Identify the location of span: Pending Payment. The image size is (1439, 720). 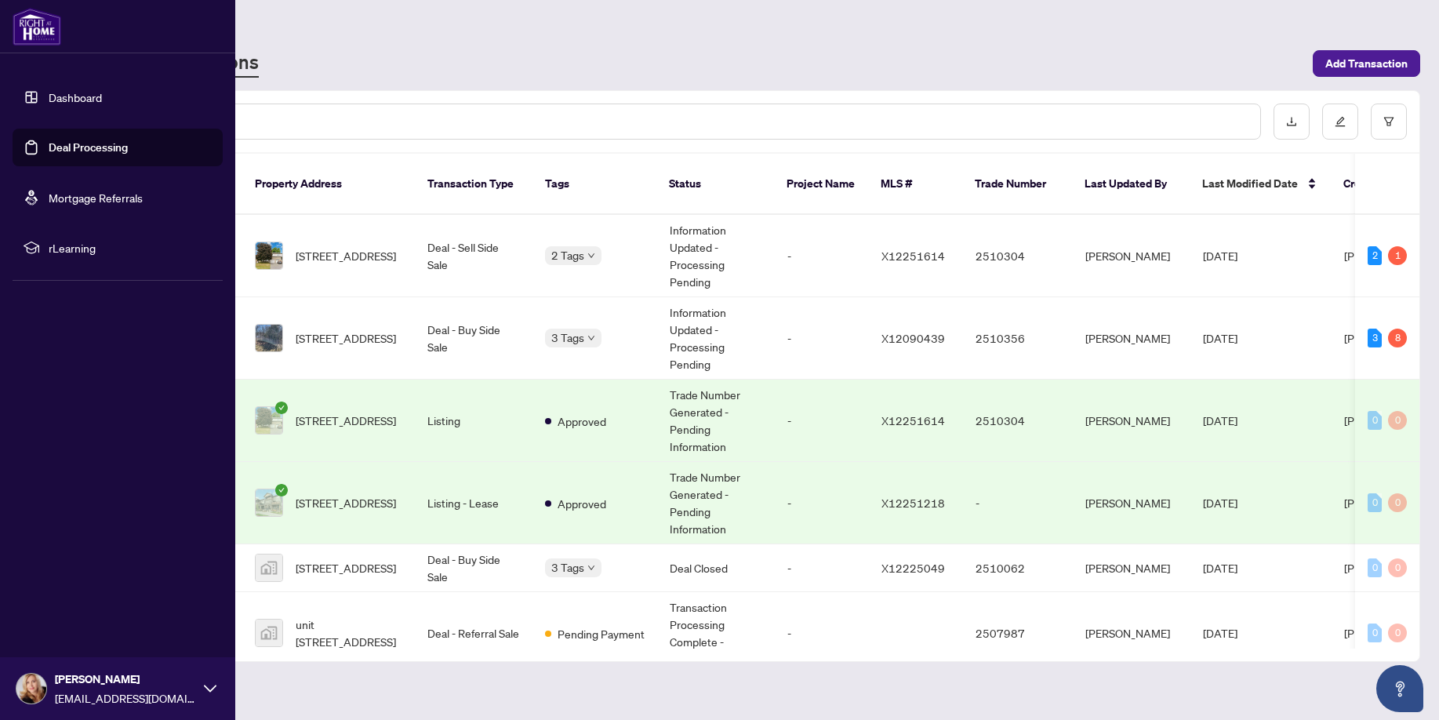
(601, 634).